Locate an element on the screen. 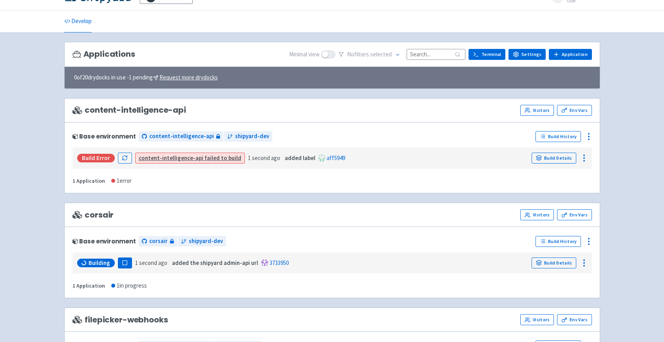  a: 3733950 is located at coordinates (279, 263).